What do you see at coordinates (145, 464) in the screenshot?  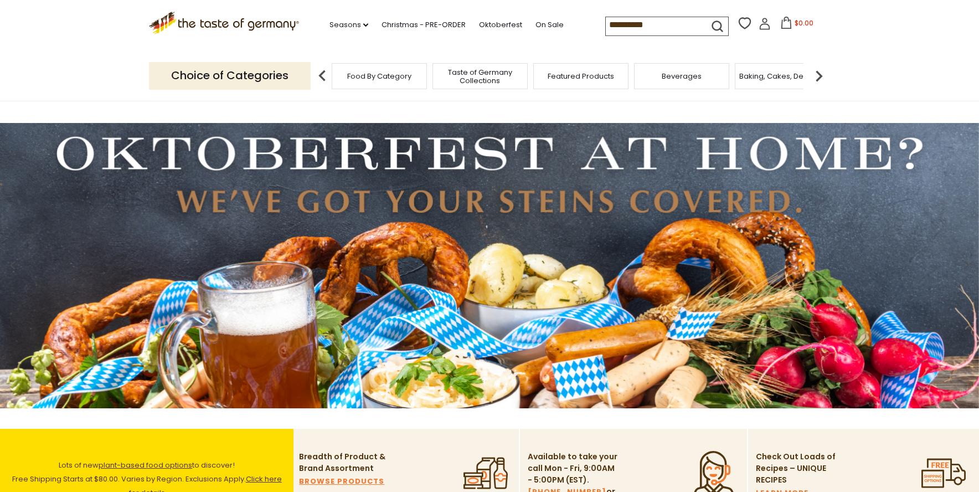 I see `a: plant-based food options` at bounding box center [145, 464].